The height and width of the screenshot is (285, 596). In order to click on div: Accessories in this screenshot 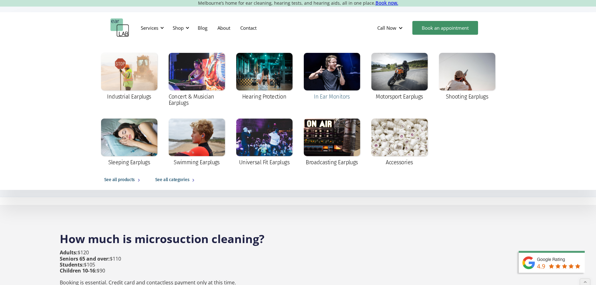, I will do `click(399, 162)`.